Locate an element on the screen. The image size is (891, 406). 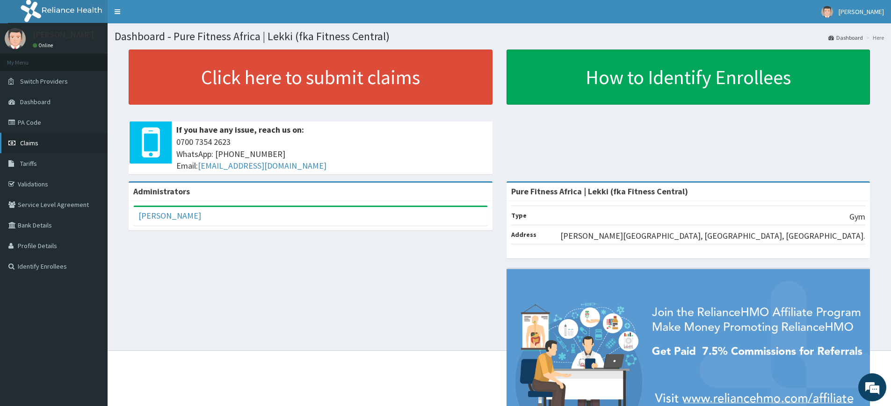
a: Click here to submit claims is located at coordinates (311, 77).